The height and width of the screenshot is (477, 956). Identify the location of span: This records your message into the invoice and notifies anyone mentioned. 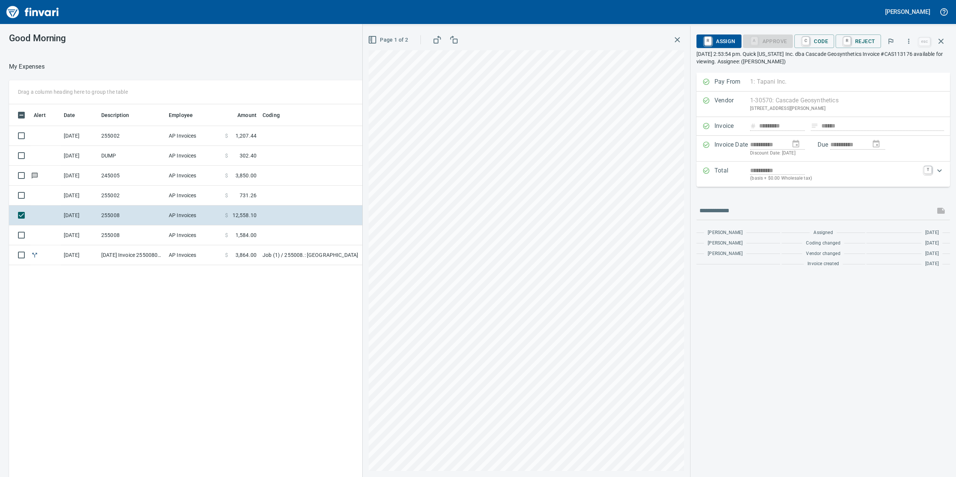
(941, 211).